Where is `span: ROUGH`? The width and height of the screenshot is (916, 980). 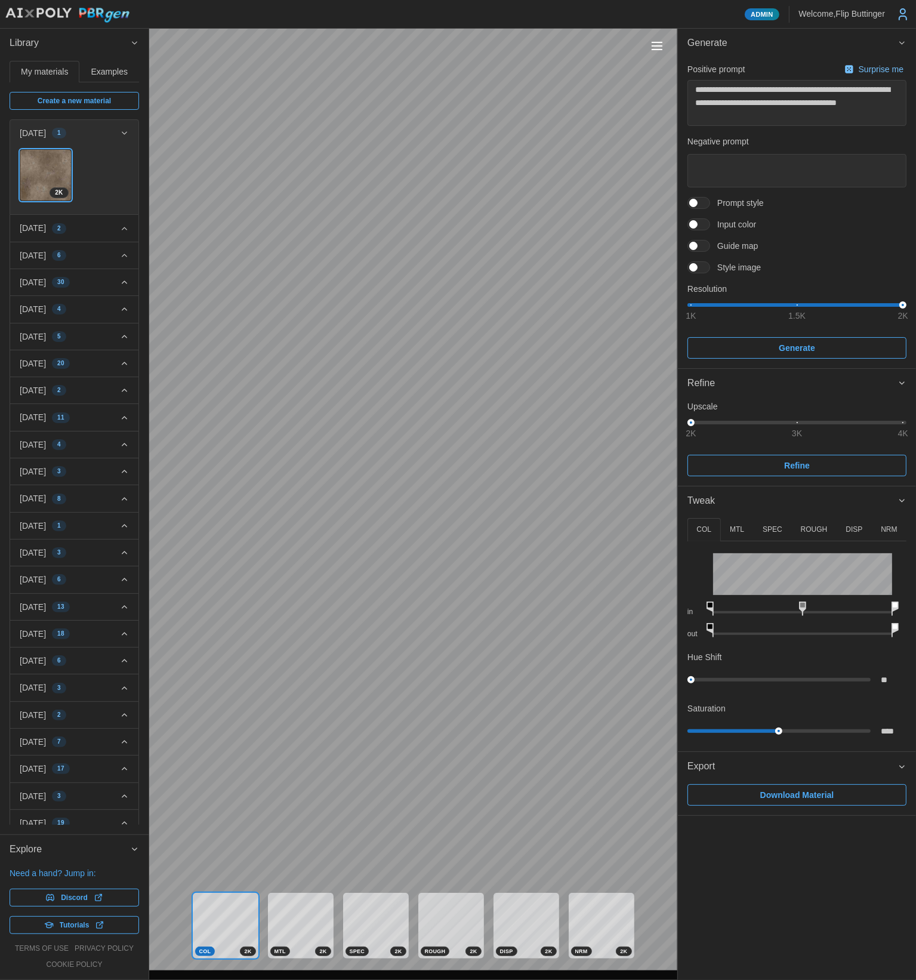 span: ROUGH is located at coordinates (435, 951).